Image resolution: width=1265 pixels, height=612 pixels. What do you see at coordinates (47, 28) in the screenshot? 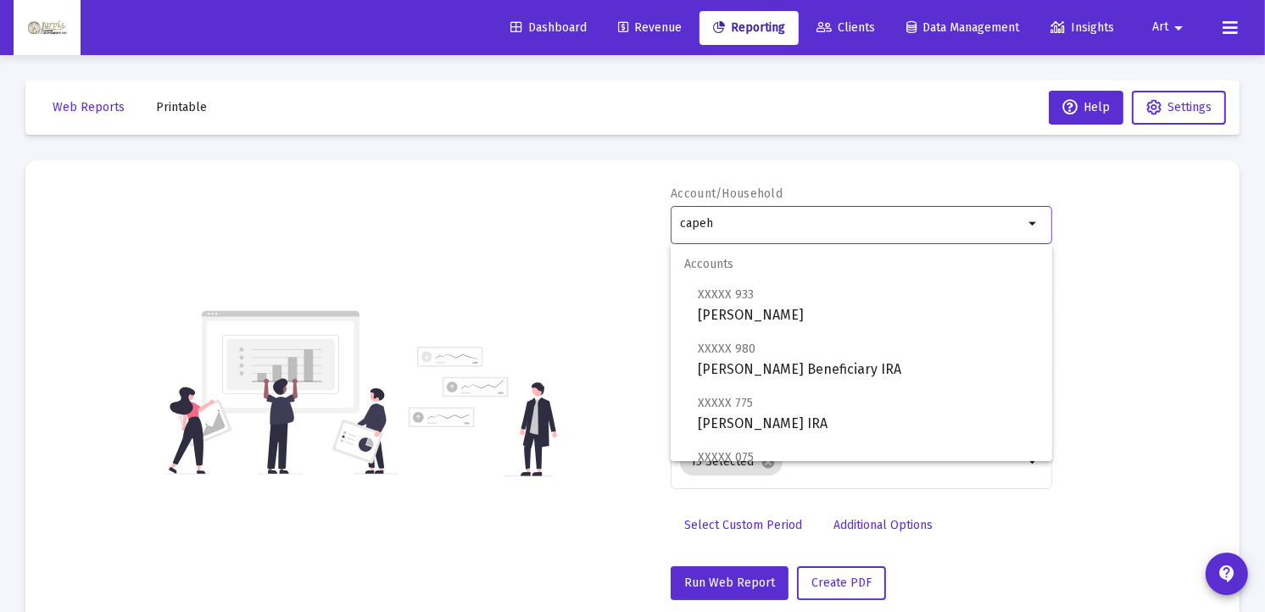
I see `img: Dashboard` at bounding box center [47, 28].